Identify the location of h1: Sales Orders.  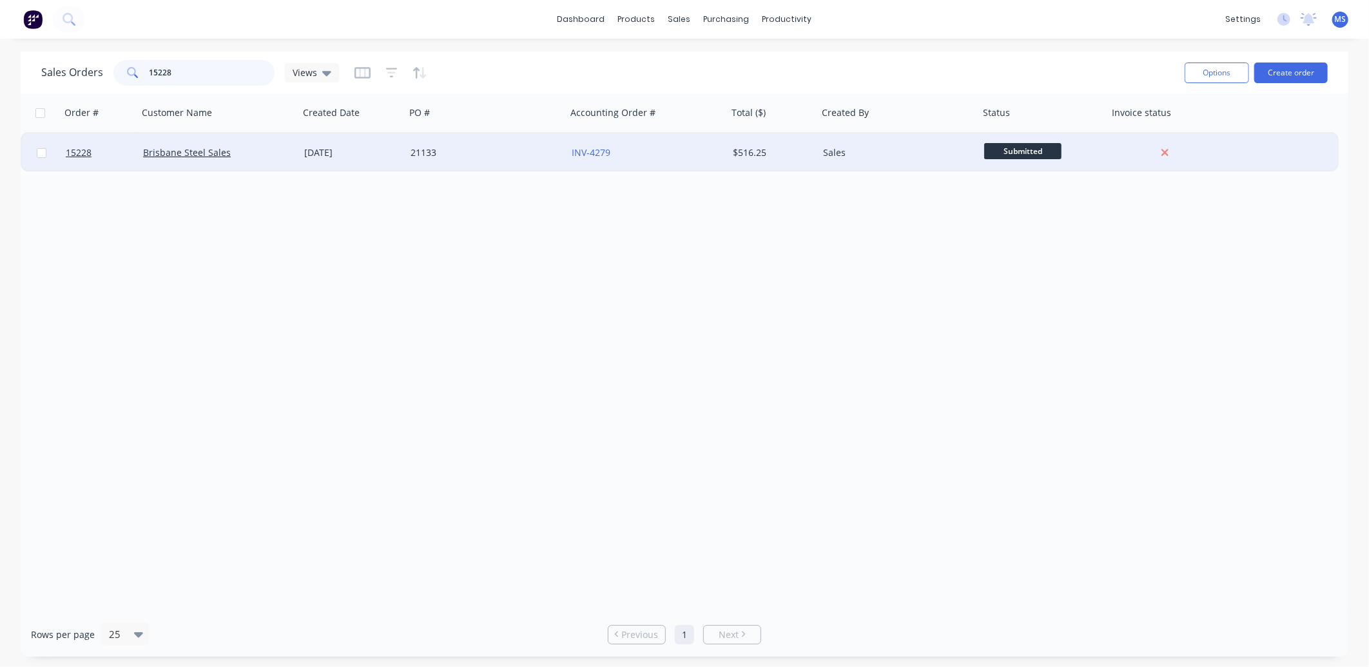
(72, 72).